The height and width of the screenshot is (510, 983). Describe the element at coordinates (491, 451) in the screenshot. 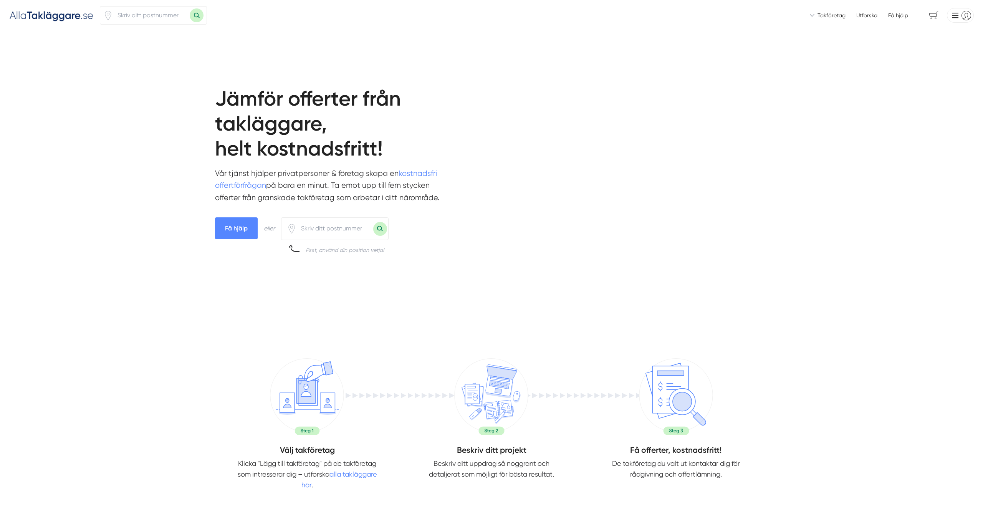

I see `h4: Beskriv ditt projekt` at that location.